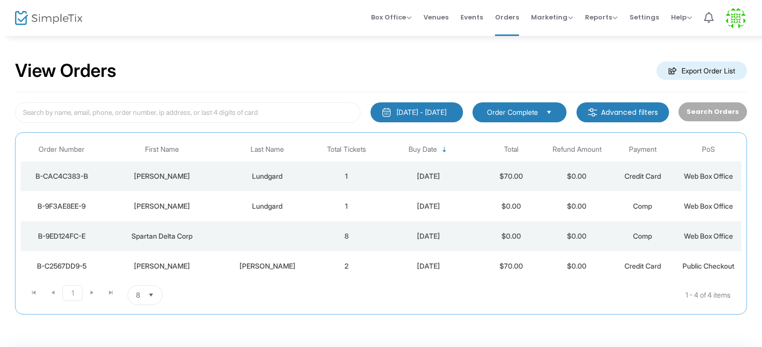  I want to click on span: Sortable, so click(444, 150).